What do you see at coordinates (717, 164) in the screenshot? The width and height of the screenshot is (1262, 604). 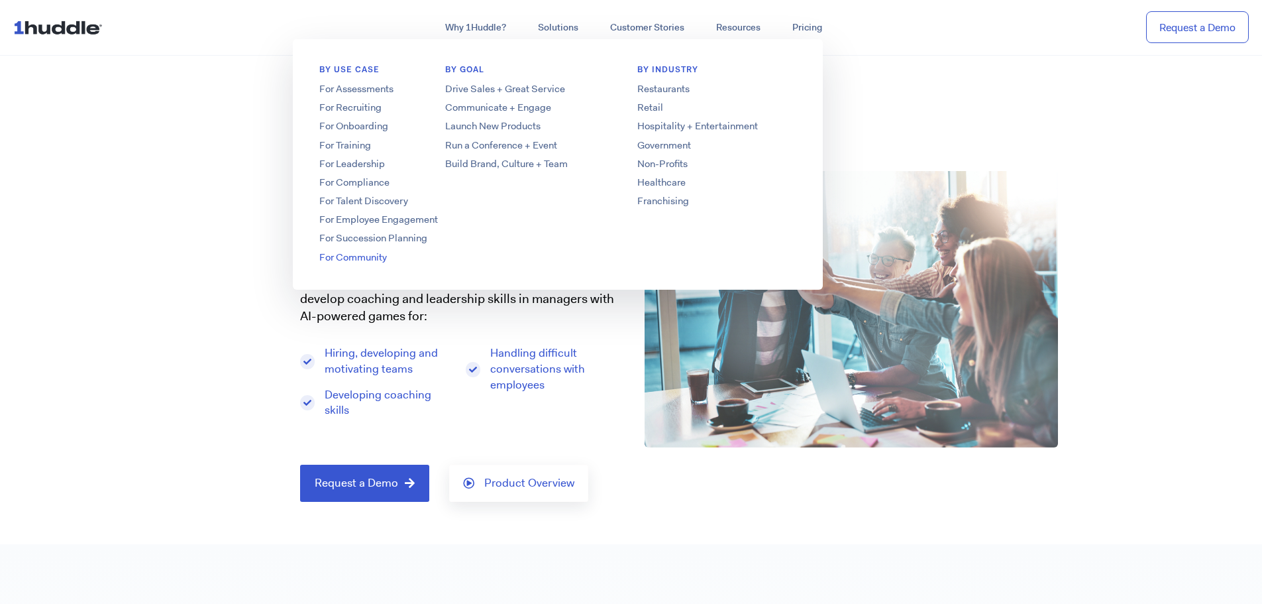 I see `a: Non-Profits` at bounding box center [717, 164].